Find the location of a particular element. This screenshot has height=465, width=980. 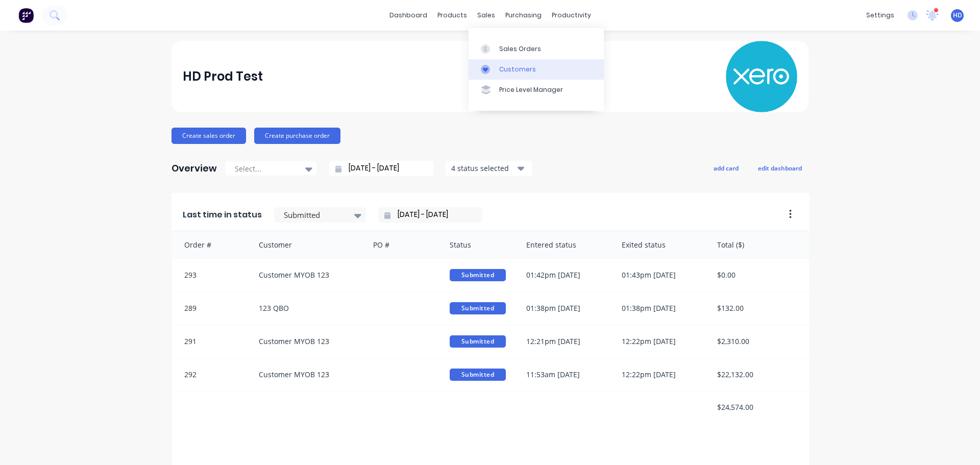

div: Total ($) is located at coordinates (758, 244).